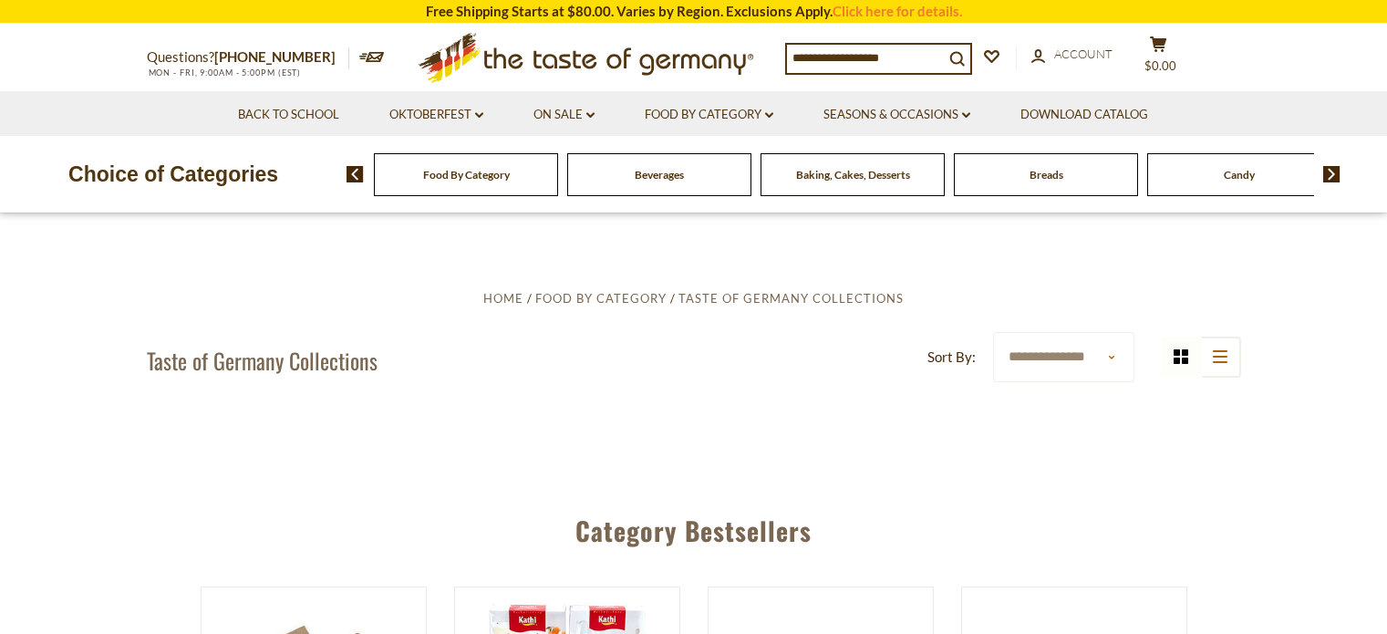  Describe the element at coordinates (288, 115) in the screenshot. I see `a: Back to School` at that location.